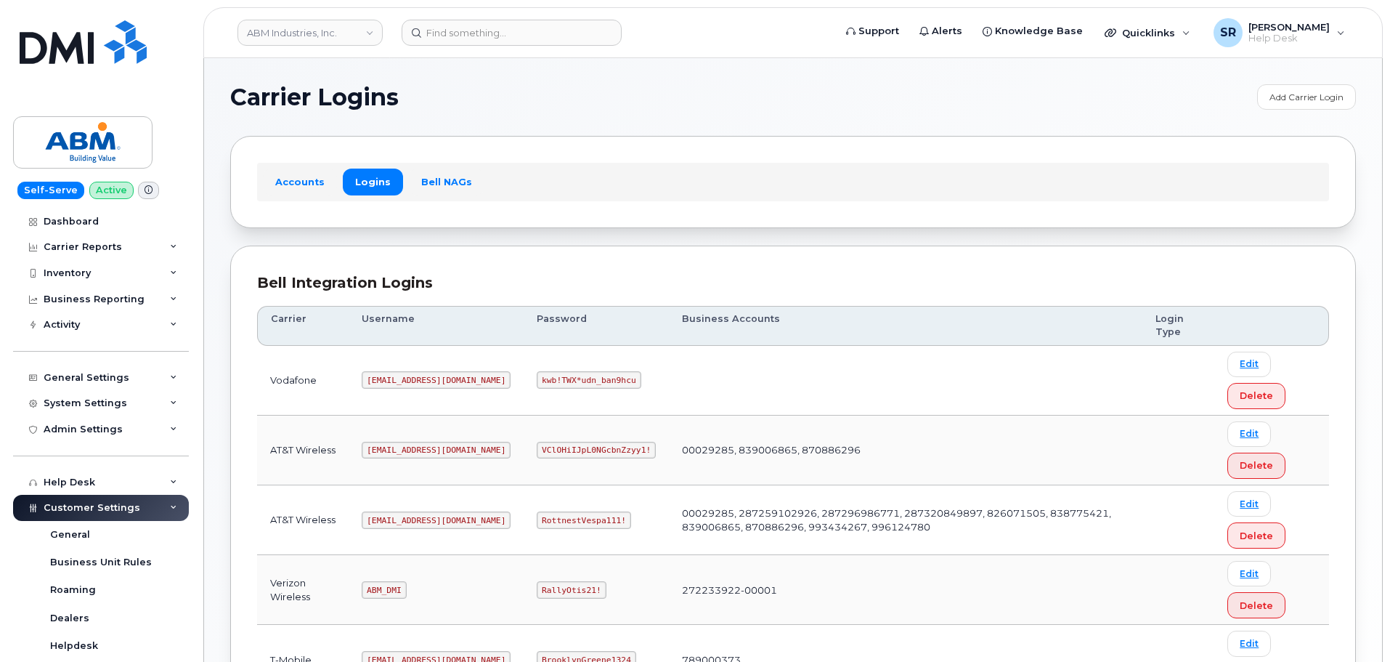  What do you see at coordinates (906, 520) in the screenshot?
I see `td: 00029285, 287259102926, 287296986771, 287320849897, 826071505, 838775421, 839006865, 870886296, 9...` at bounding box center [906, 520].